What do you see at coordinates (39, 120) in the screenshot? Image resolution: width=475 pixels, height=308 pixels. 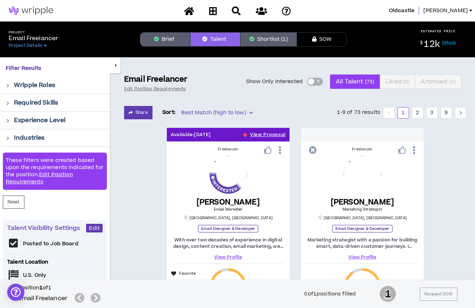 I see `p: Experience Level` at bounding box center [39, 120].